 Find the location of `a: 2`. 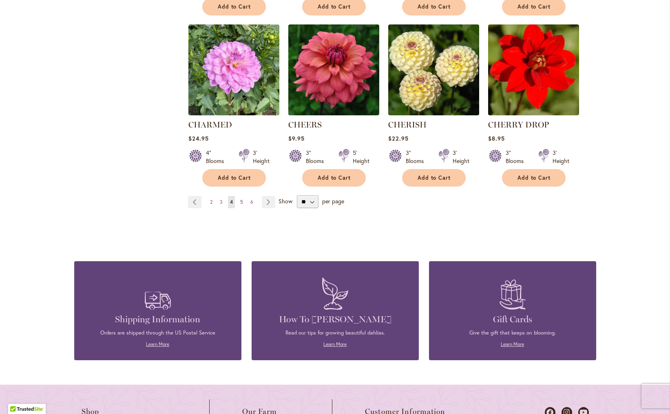

a: 2 is located at coordinates (211, 202).